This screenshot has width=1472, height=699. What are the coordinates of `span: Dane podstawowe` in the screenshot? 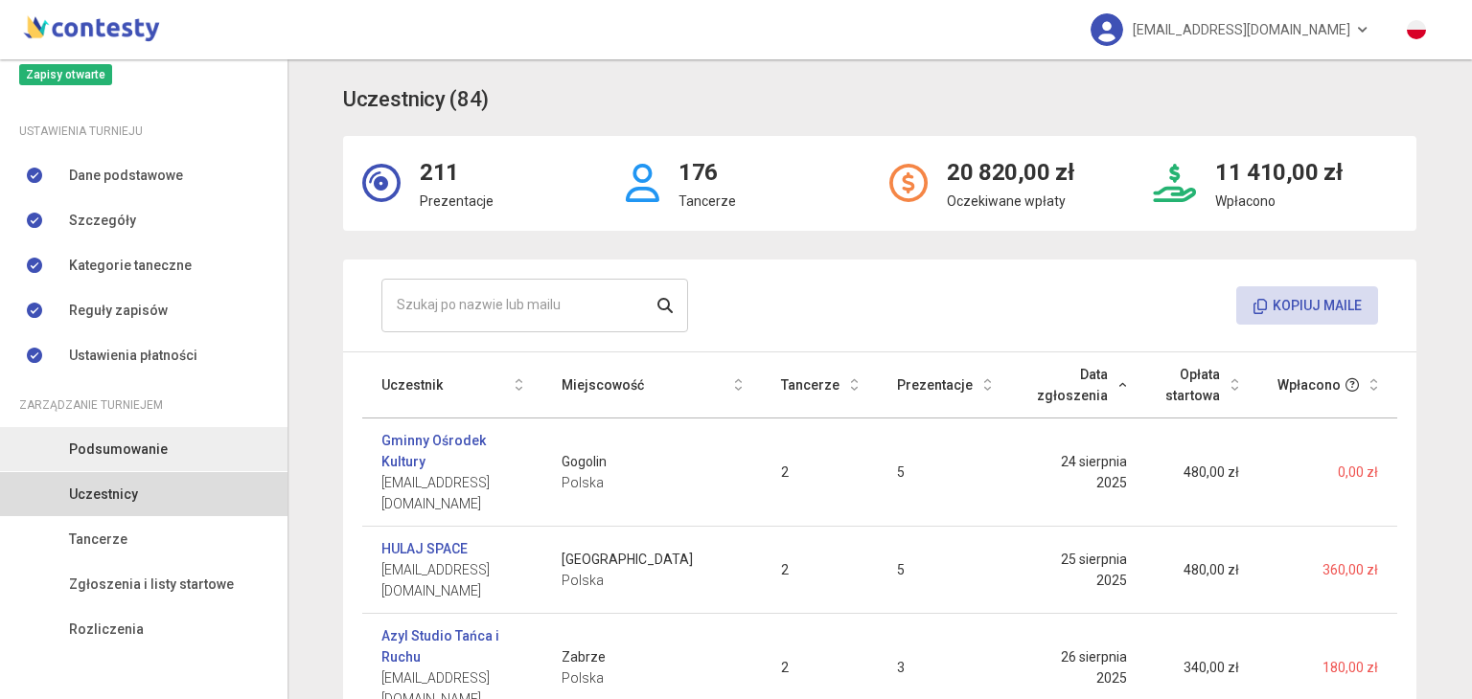 It's located at (126, 175).